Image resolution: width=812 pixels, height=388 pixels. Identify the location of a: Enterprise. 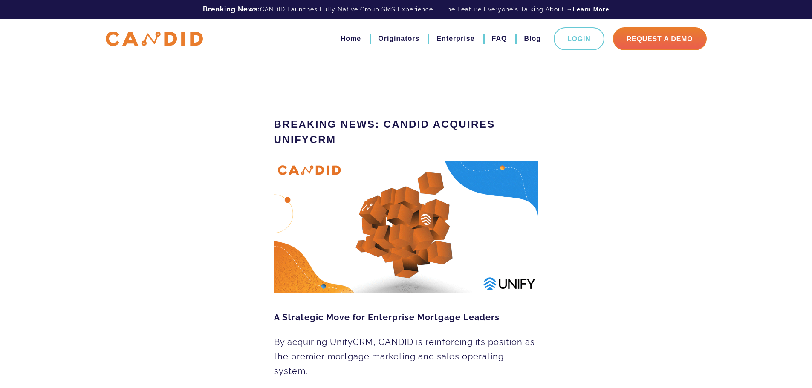
(455, 39).